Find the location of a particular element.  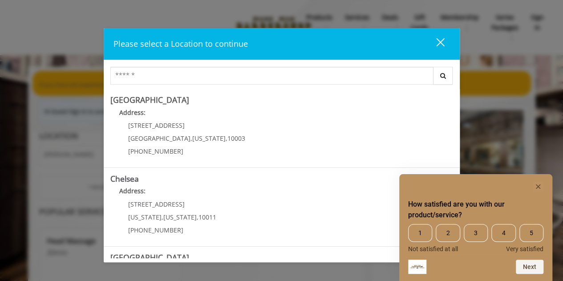

span: 1 is located at coordinates (420, 233).